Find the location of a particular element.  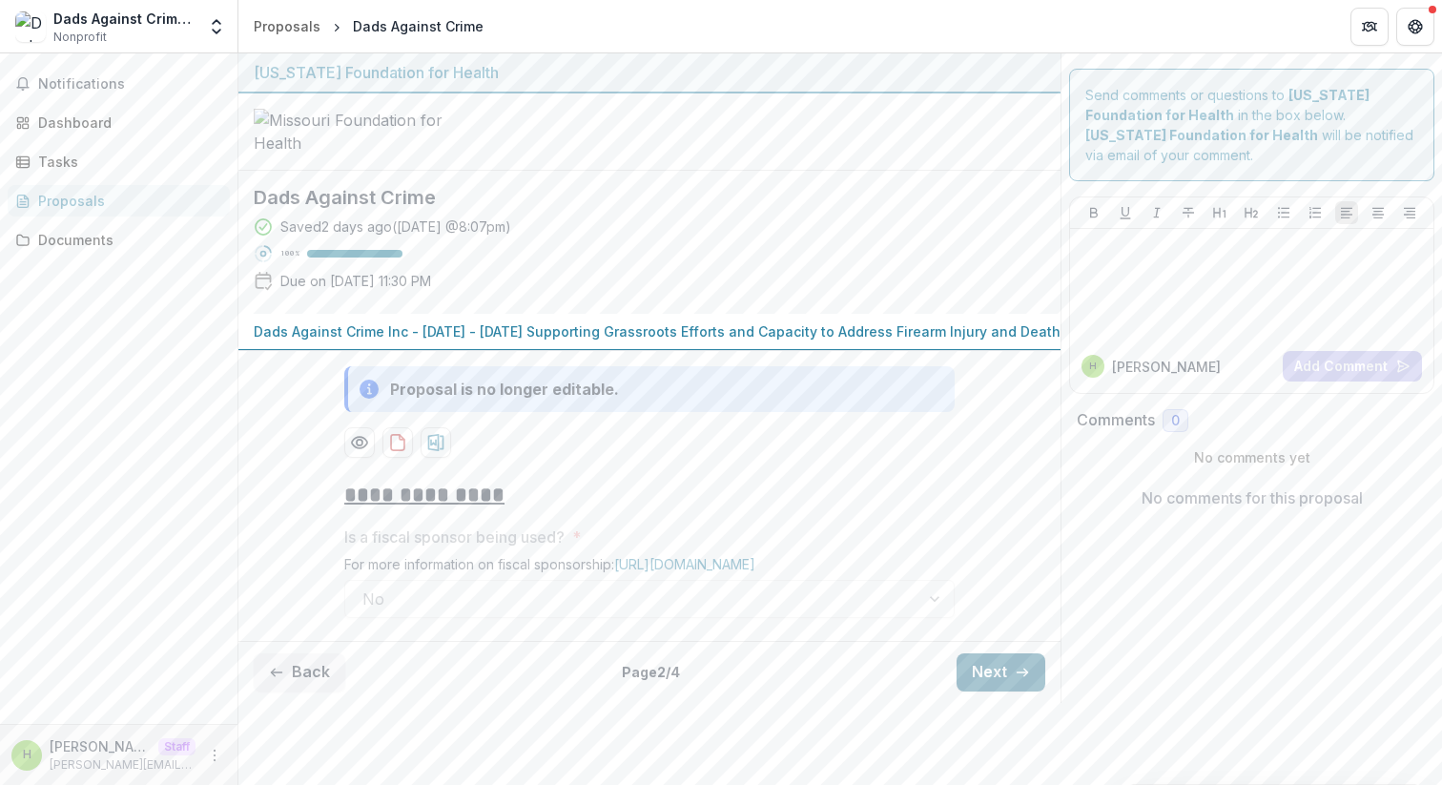

button: Ordered List is located at coordinates (1315, 213).